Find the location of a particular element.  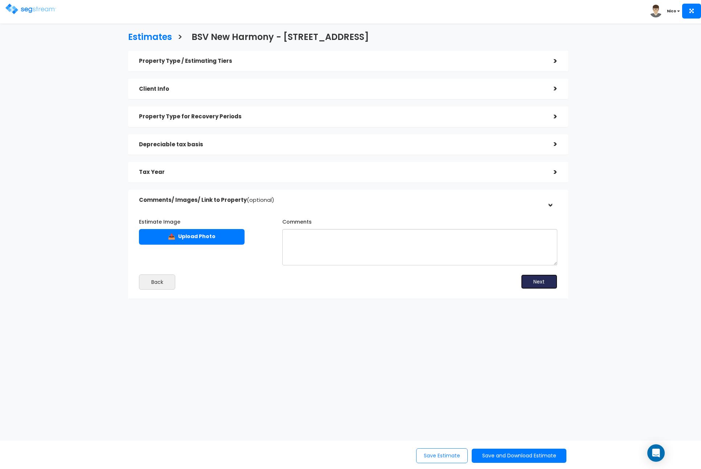

h5: Tax Year is located at coordinates (341, 172).